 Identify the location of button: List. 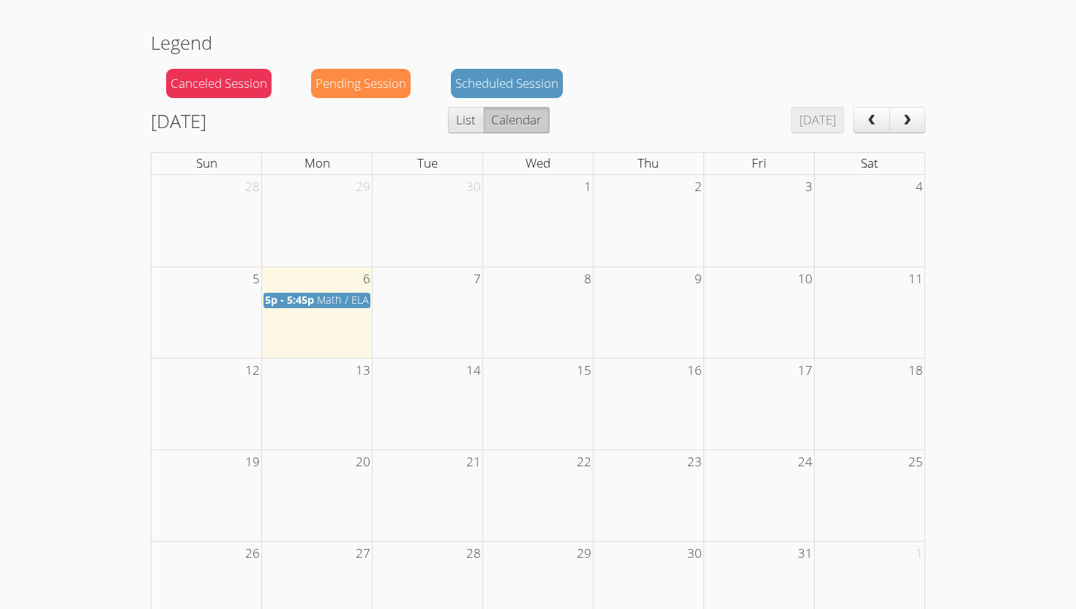
(466, 120).